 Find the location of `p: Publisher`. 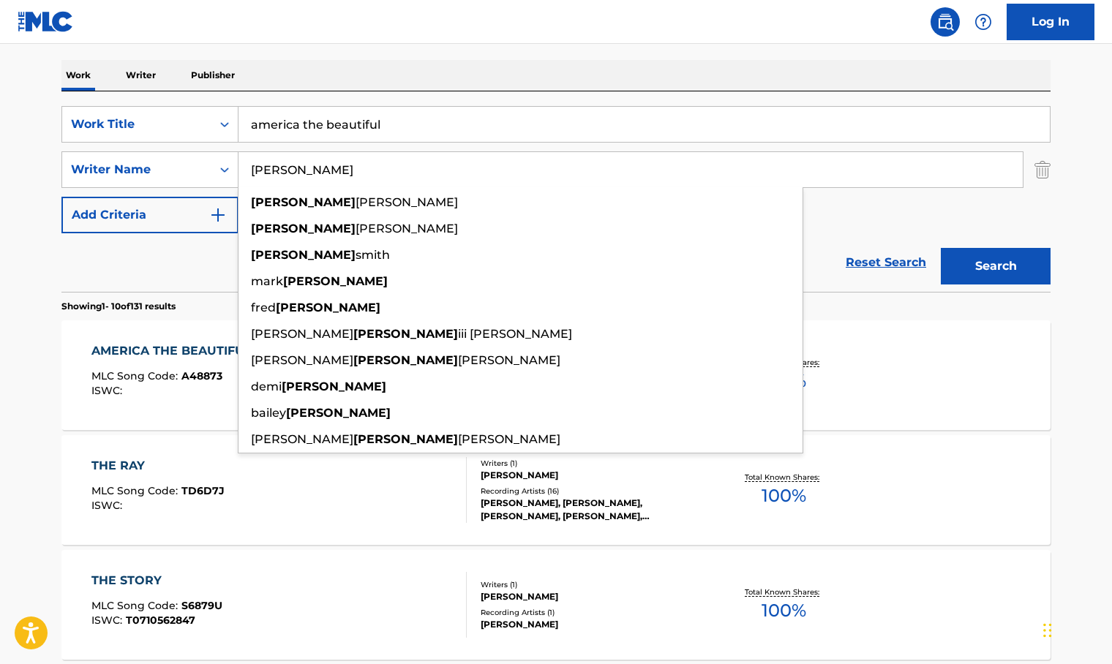

p: Publisher is located at coordinates (213, 75).